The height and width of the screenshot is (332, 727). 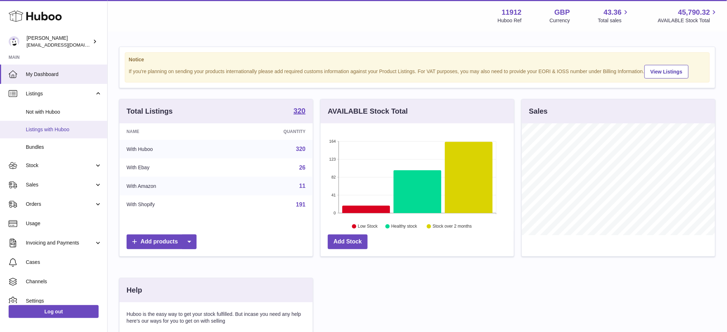 I want to click on a: Add Stock, so click(x=347, y=242).